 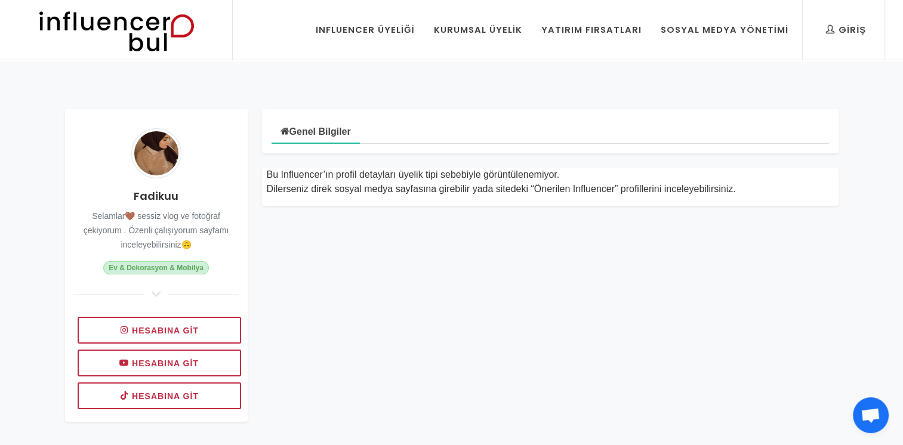 I want to click on div: Kurumsal Üyelik, so click(x=478, y=30).